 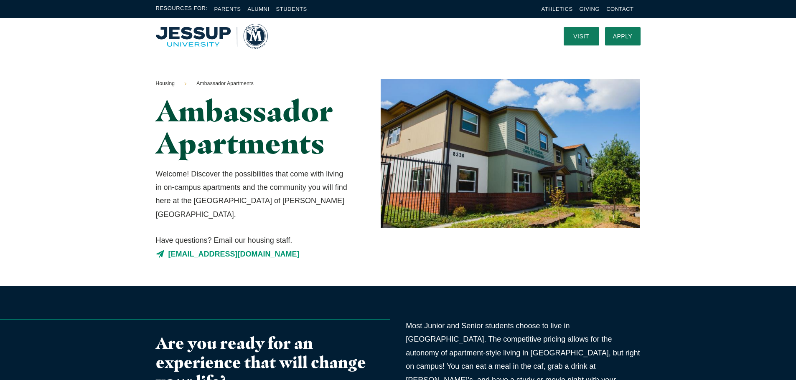 I want to click on img: Front of Ambassador Apartments Banner, so click(x=510, y=154).